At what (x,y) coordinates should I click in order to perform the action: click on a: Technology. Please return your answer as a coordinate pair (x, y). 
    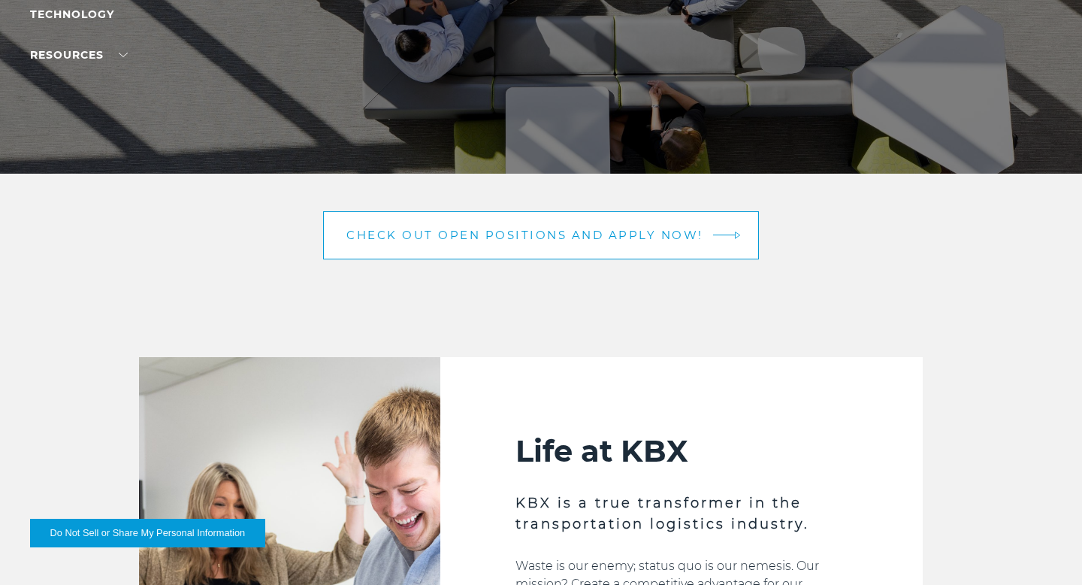
    Looking at the image, I should click on (72, 14).